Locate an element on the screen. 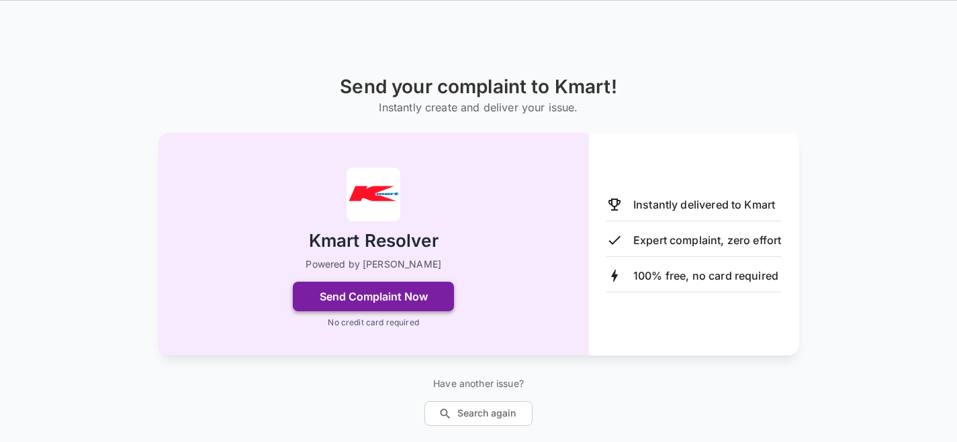  h2: Kmart Resolver is located at coordinates (373, 241).